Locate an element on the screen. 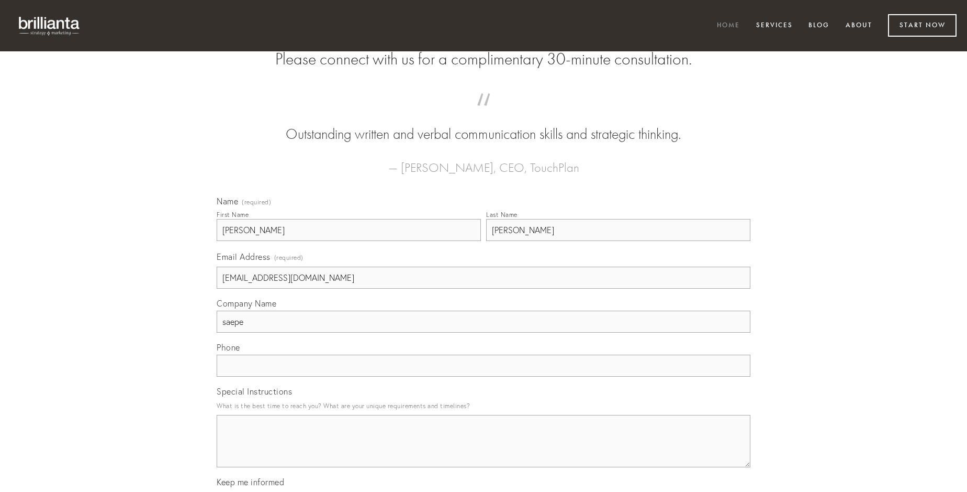 The width and height of the screenshot is (967, 492). h2: Please connect with us for a complimentary 30-minute consultation. is located at coordinates (484, 59).